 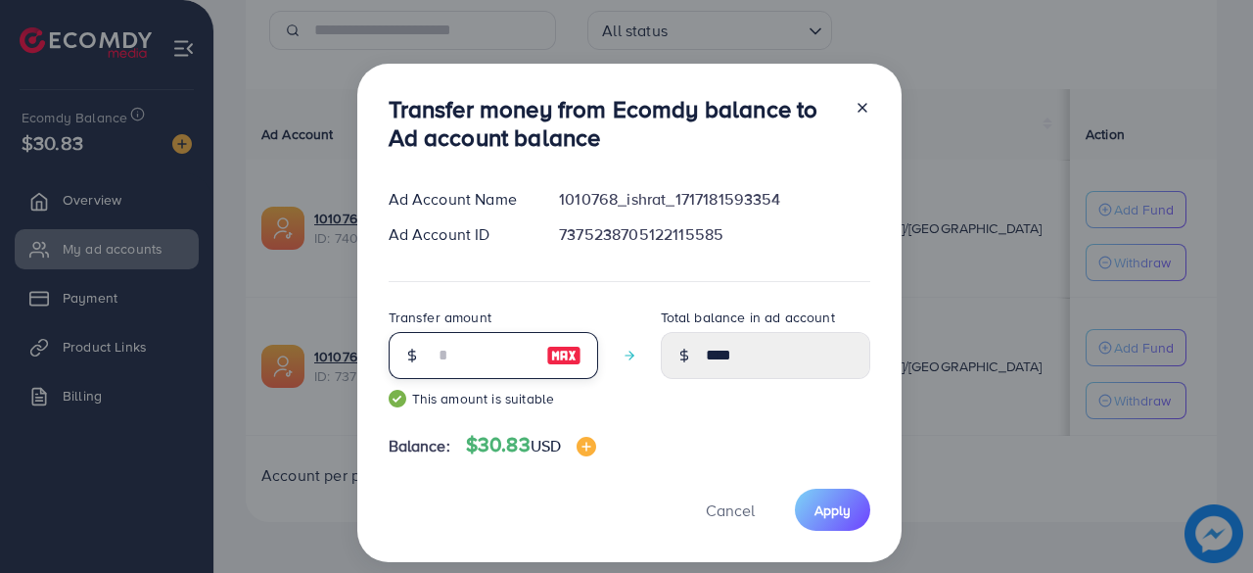 I want to click on span: USD, so click(x=545, y=445).